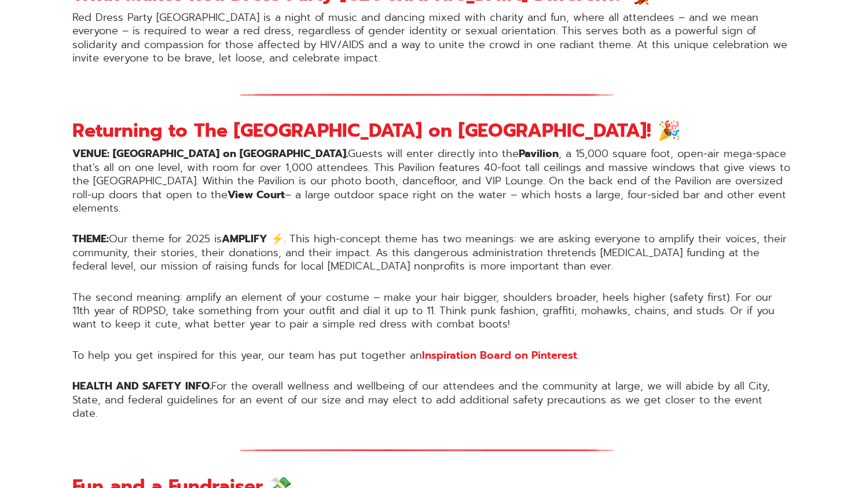  Describe the element at coordinates (431, 311) in the screenshot. I see `p: The second meaning: amplify an element of your costume – make your hair bigger, shoulders broader...` at that location.